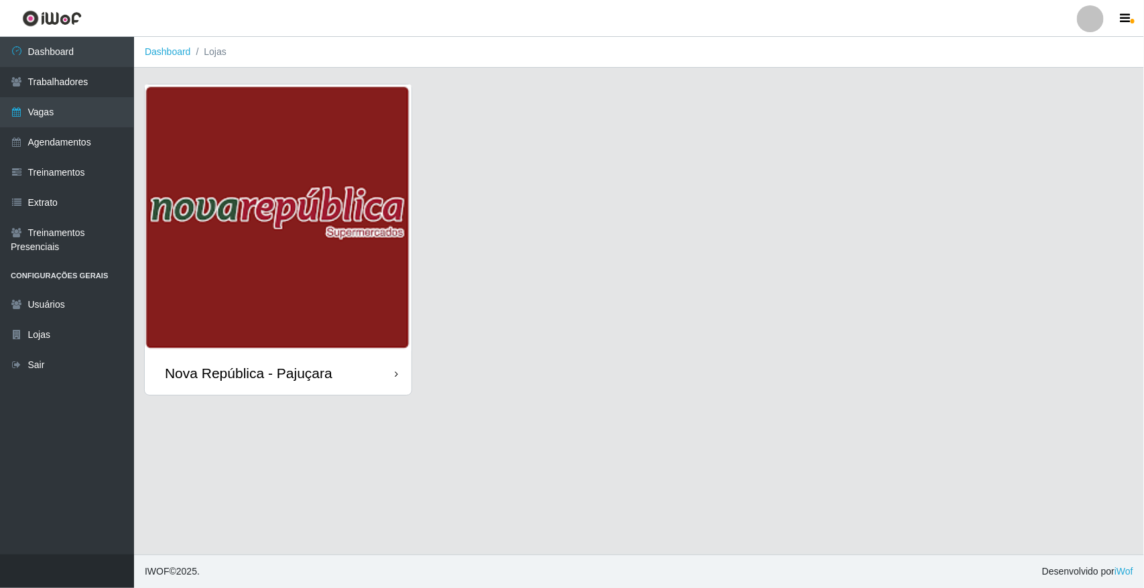 The image size is (1144, 588). Describe the element at coordinates (52, 18) in the screenshot. I see `img: CoreUI Logo` at that location.